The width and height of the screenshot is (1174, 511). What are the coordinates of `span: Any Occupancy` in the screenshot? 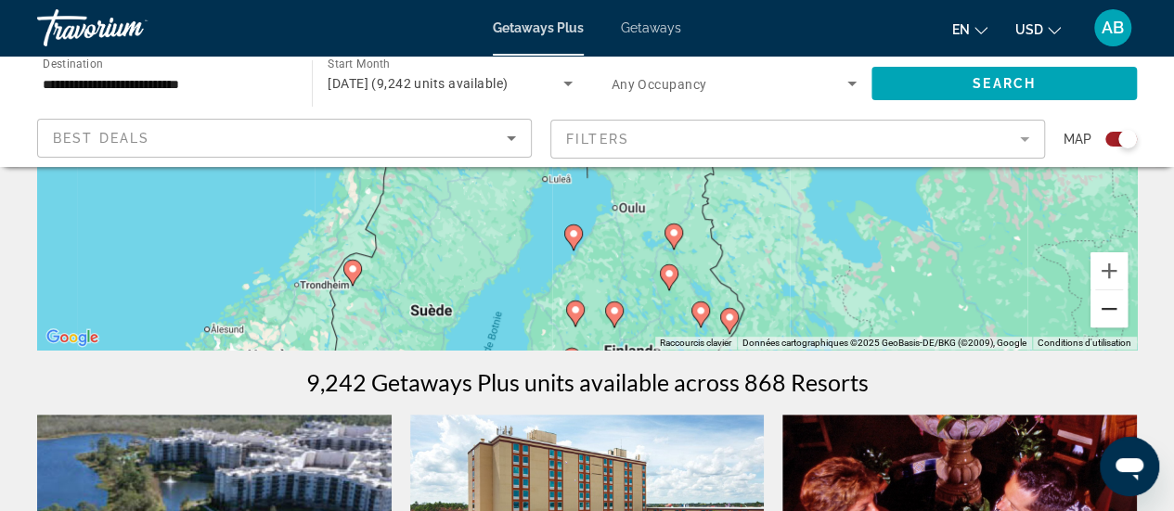 It's located at (659, 84).